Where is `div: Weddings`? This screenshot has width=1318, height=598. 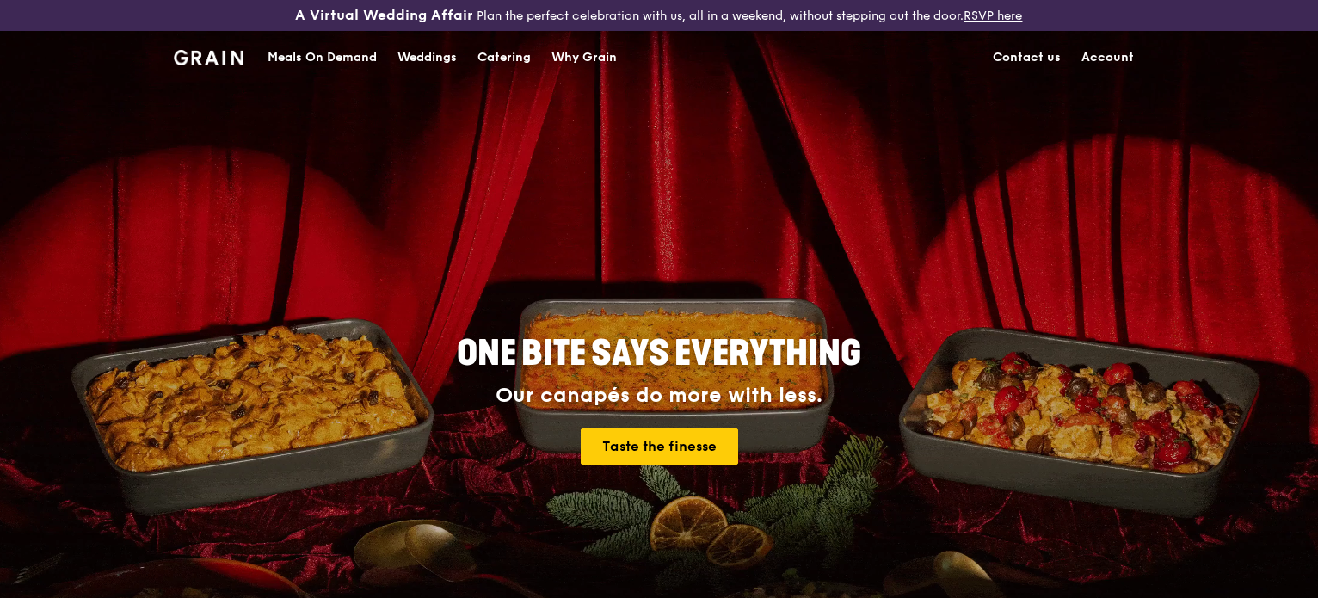
div: Weddings is located at coordinates (427, 58).